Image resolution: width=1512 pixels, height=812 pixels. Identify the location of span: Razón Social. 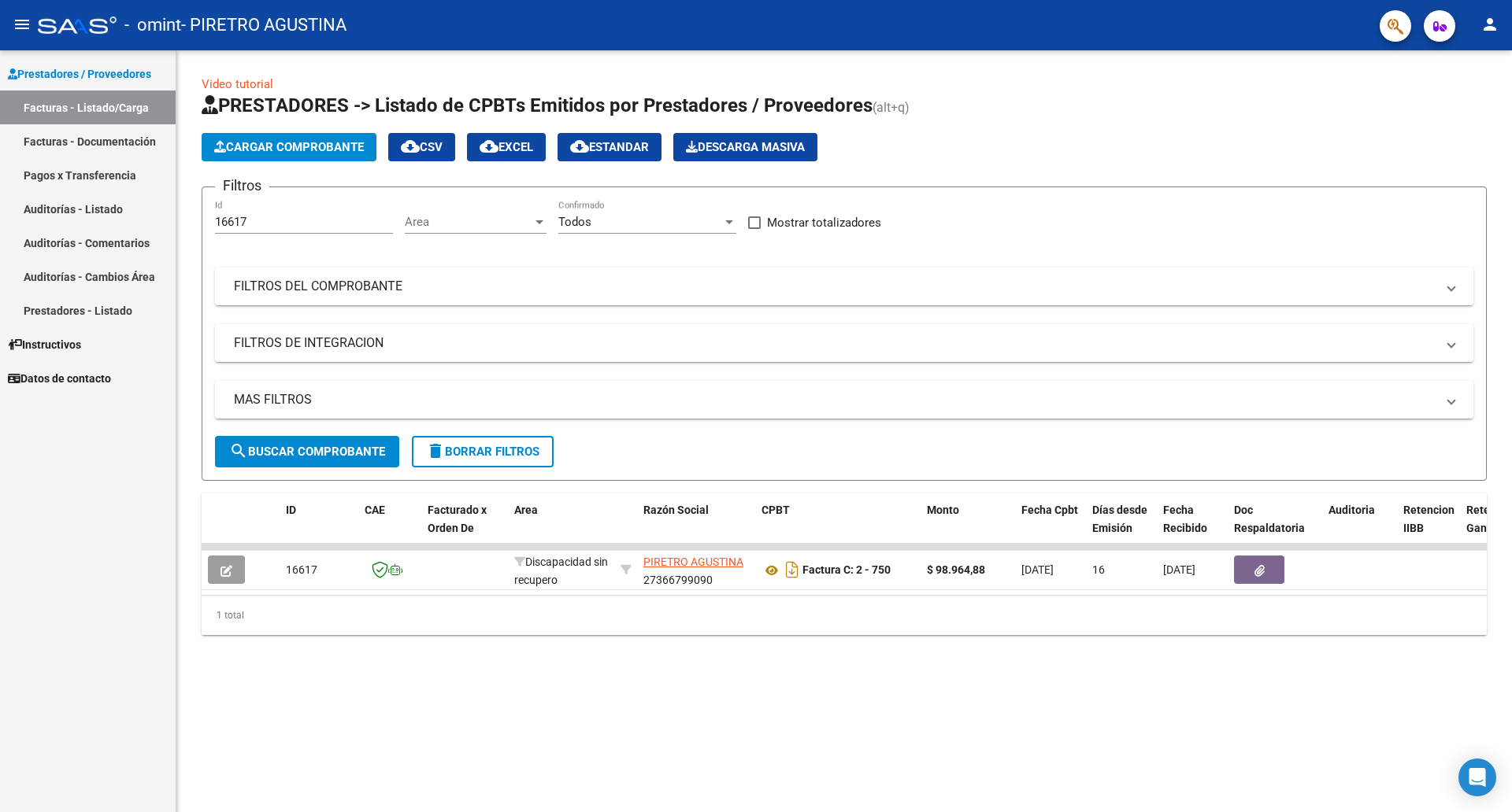
(676, 510).